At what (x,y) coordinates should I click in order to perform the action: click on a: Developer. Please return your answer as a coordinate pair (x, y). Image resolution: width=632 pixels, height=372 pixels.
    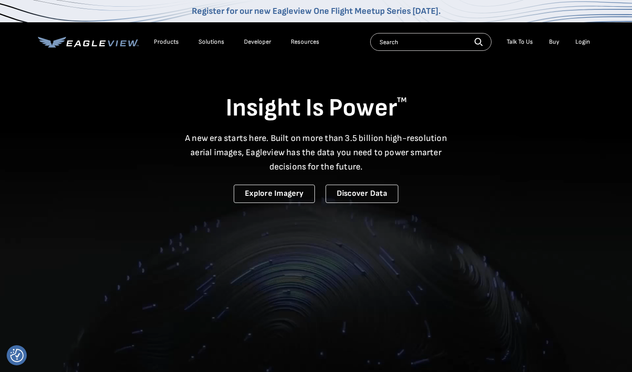
    Looking at the image, I should click on (257, 42).